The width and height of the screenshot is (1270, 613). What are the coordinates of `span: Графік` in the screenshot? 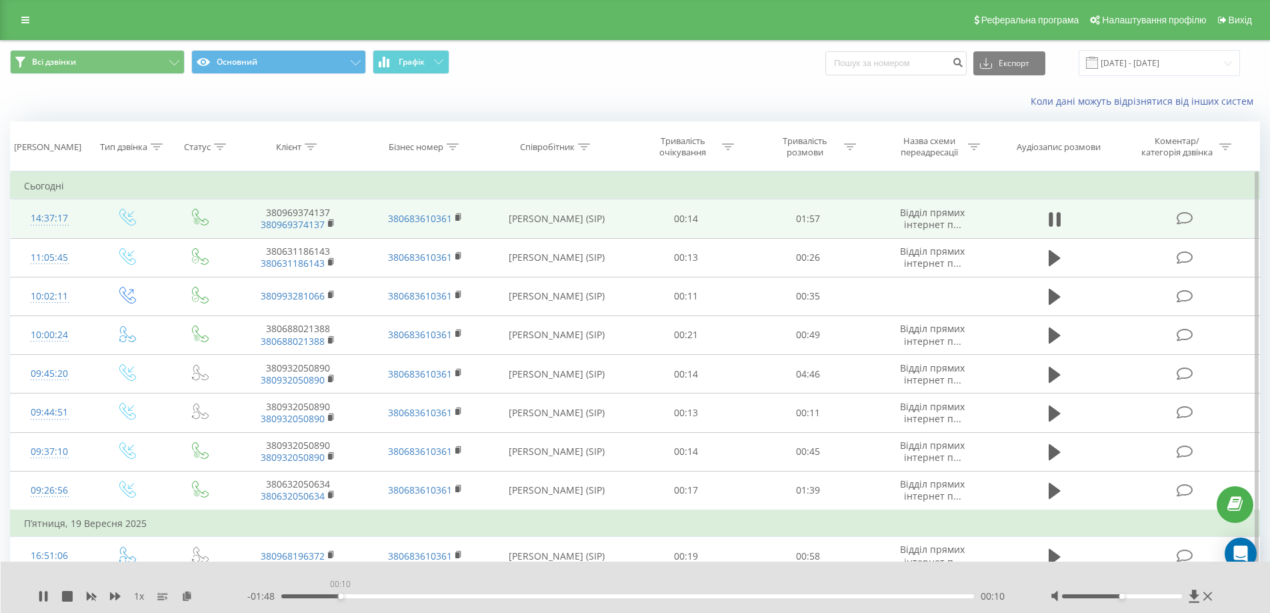 It's located at (411, 62).